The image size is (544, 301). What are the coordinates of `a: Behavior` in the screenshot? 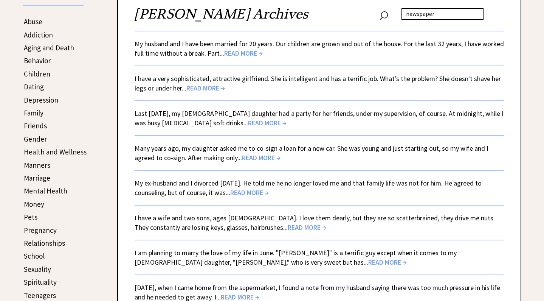 It's located at (37, 61).